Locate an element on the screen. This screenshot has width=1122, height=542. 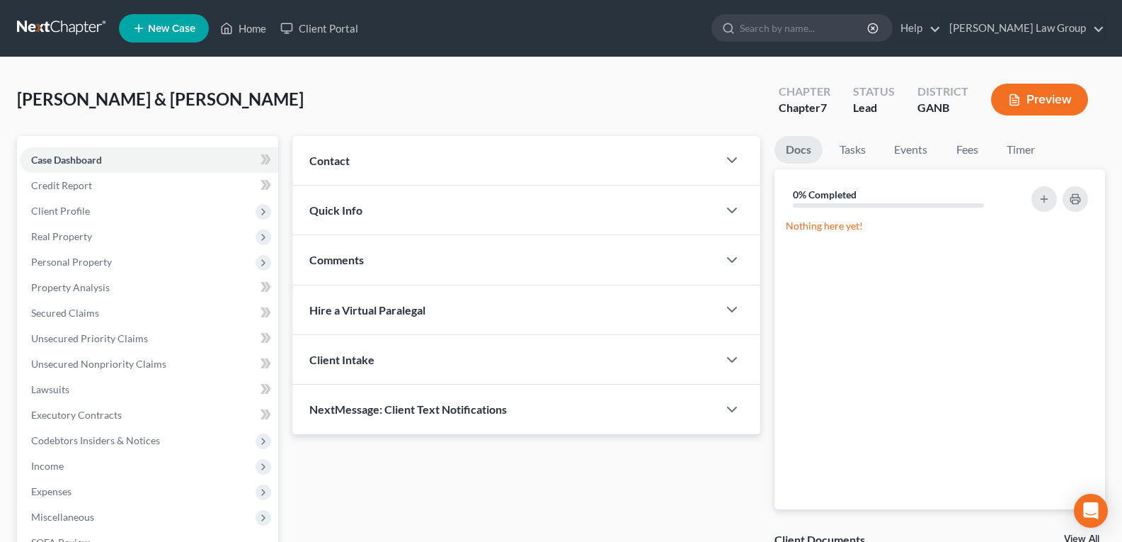
span: Secured Claims is located at coordinates (65, 312).